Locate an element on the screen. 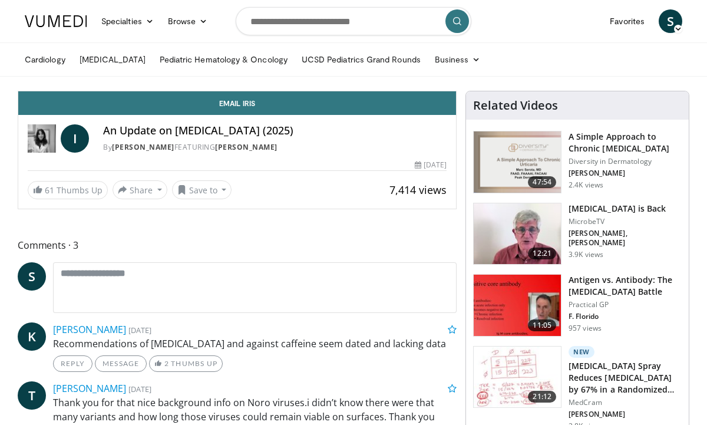  p: Practical GP is located at coordinates (625, 305).